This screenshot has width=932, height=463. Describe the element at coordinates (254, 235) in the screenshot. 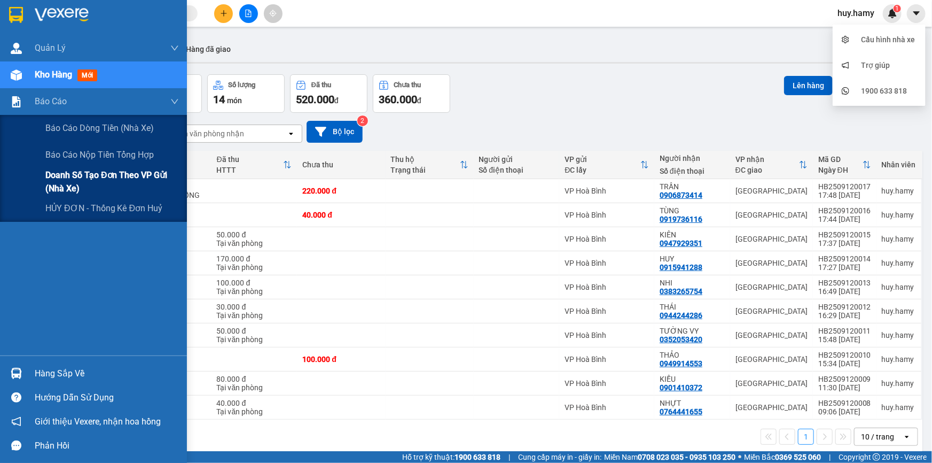

I see `div: 50.000 đ` at that location.